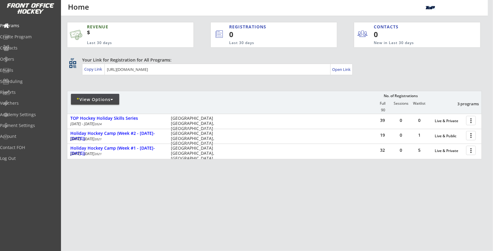  Describe the element at coordinates (94, 69) in the screenshot. I see `div: Copy Link` at that location.